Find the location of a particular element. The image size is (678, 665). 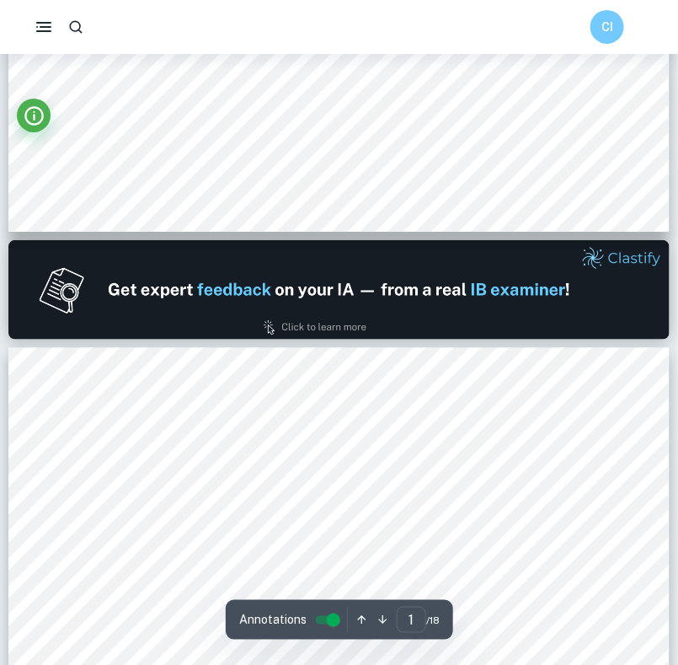

a: Ad is located at coordinates (339, 290).